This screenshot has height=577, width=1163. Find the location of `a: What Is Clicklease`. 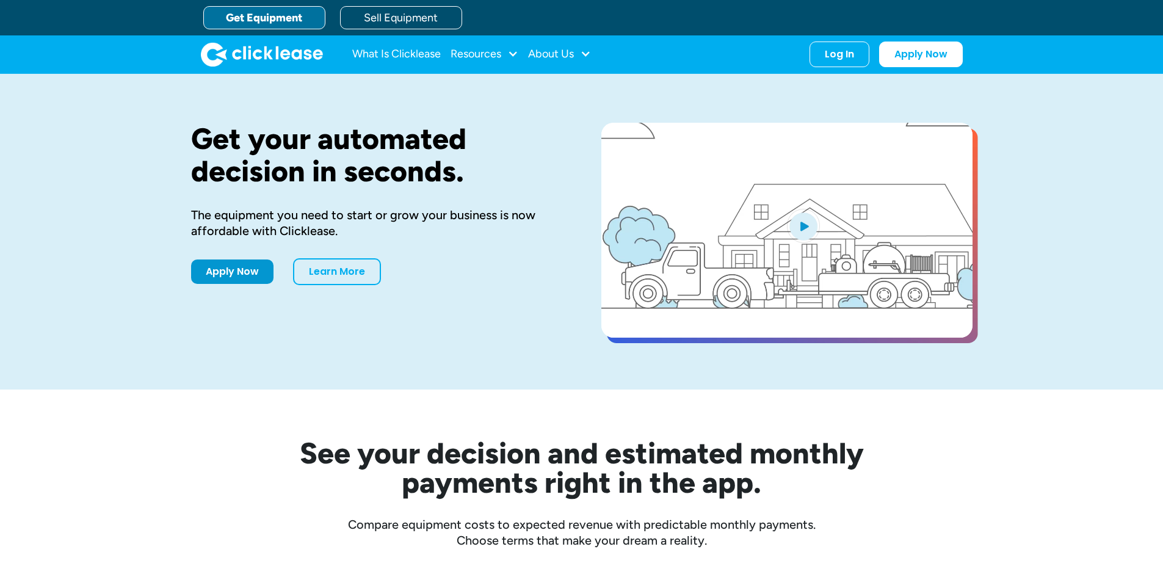

a: What Is Clicklease is located at coordinates (396, 54).